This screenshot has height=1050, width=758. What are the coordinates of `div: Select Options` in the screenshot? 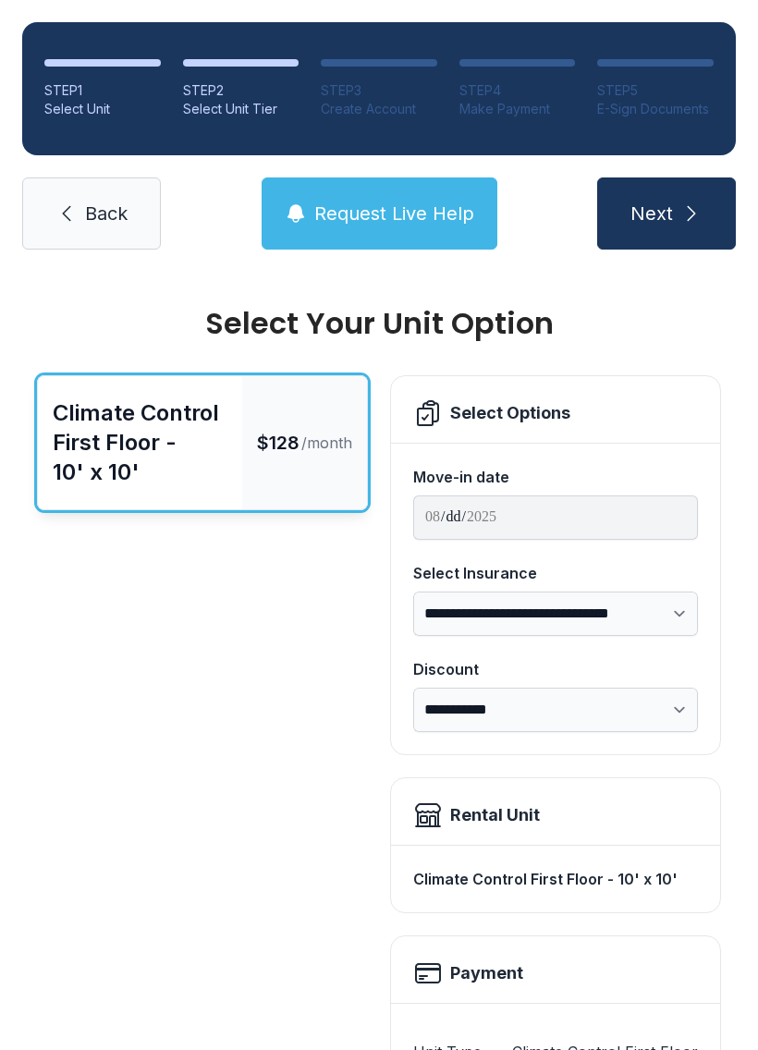 It's located at (510, 413).